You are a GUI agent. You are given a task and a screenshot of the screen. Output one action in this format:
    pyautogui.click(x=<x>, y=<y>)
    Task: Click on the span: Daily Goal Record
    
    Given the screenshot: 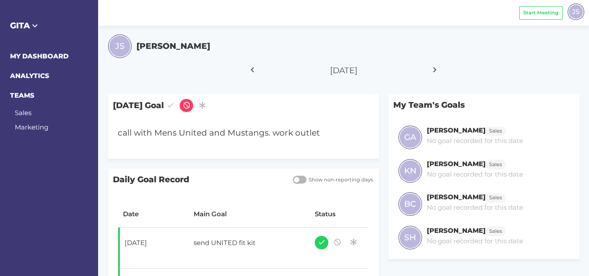 What is the action you would take?
    pyautogui.click(x=198, y=180)
    